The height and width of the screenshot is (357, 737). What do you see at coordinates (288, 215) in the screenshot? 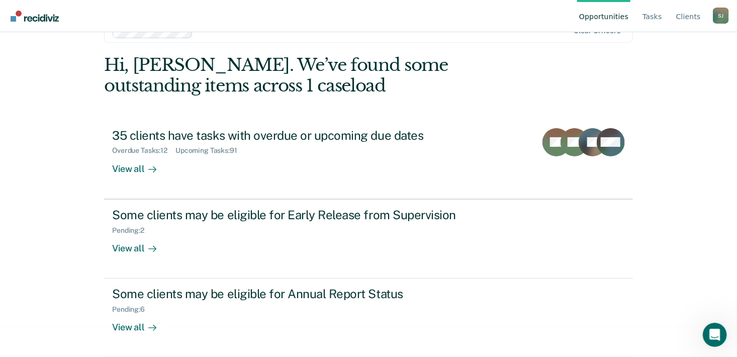
I see `div: Some clients may be eligible for Early Release from Supervision` at bounding box center [288, 215].